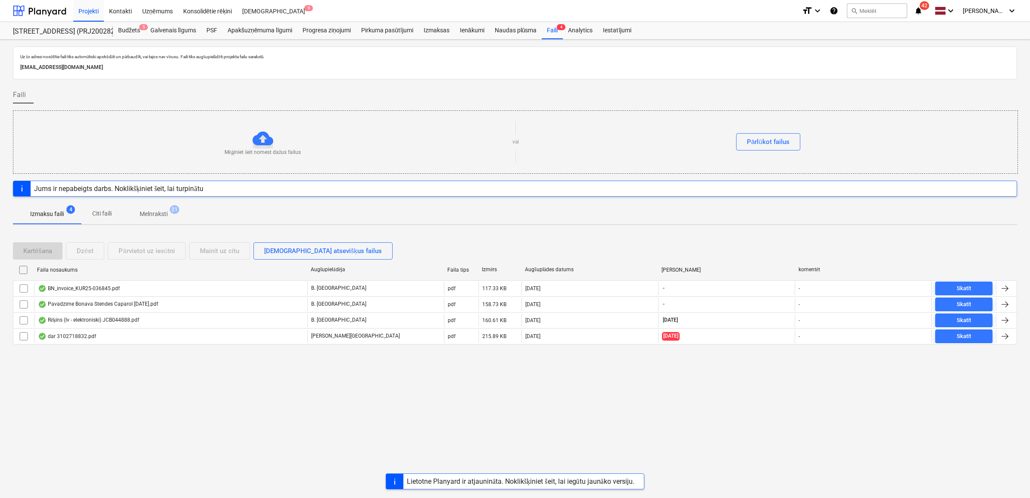  I want to click on a: Apakšuzņēmuma līgumi, so click(260, 31).